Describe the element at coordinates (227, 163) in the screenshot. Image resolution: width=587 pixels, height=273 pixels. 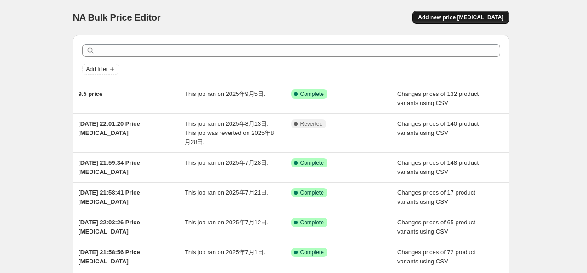
I see `span: This job ran on 2025年7月28日.` at that location.